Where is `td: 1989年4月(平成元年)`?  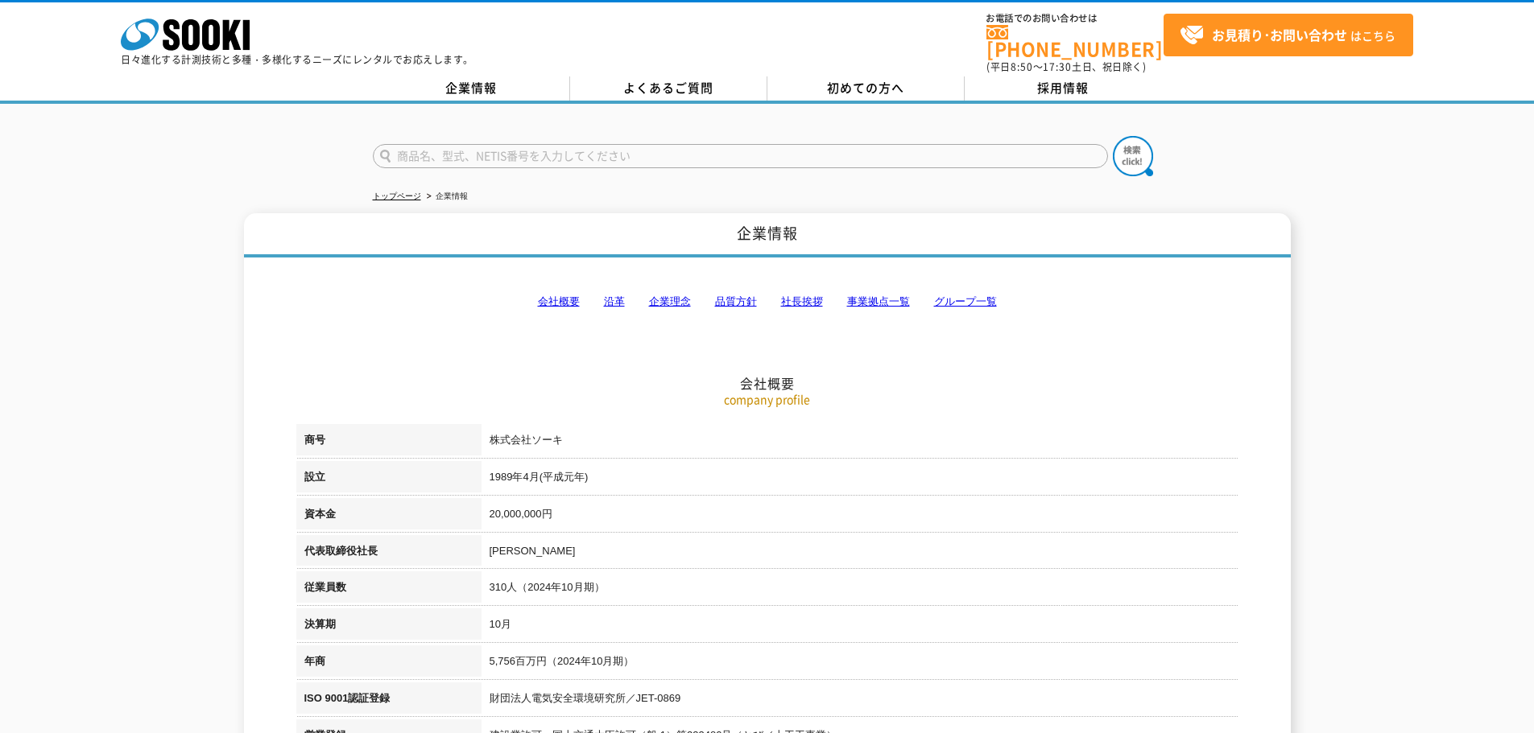 td: 1989年4月(平成元年) is located at coordinates (860, 480).